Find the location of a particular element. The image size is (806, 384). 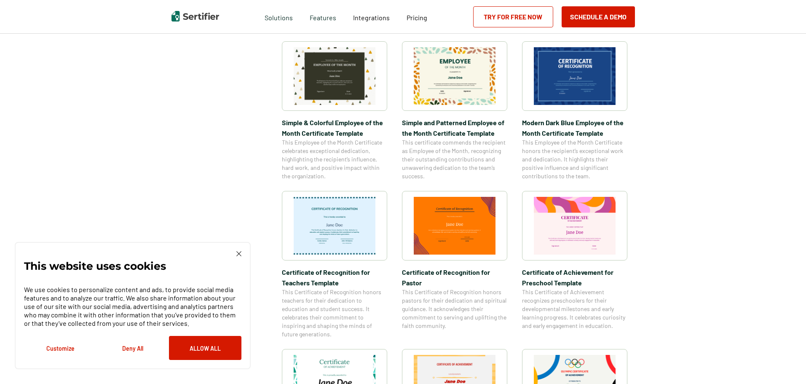

img: Simple & Colorful Employee of the Month Certificate Template is located at coordinates (335, 76).